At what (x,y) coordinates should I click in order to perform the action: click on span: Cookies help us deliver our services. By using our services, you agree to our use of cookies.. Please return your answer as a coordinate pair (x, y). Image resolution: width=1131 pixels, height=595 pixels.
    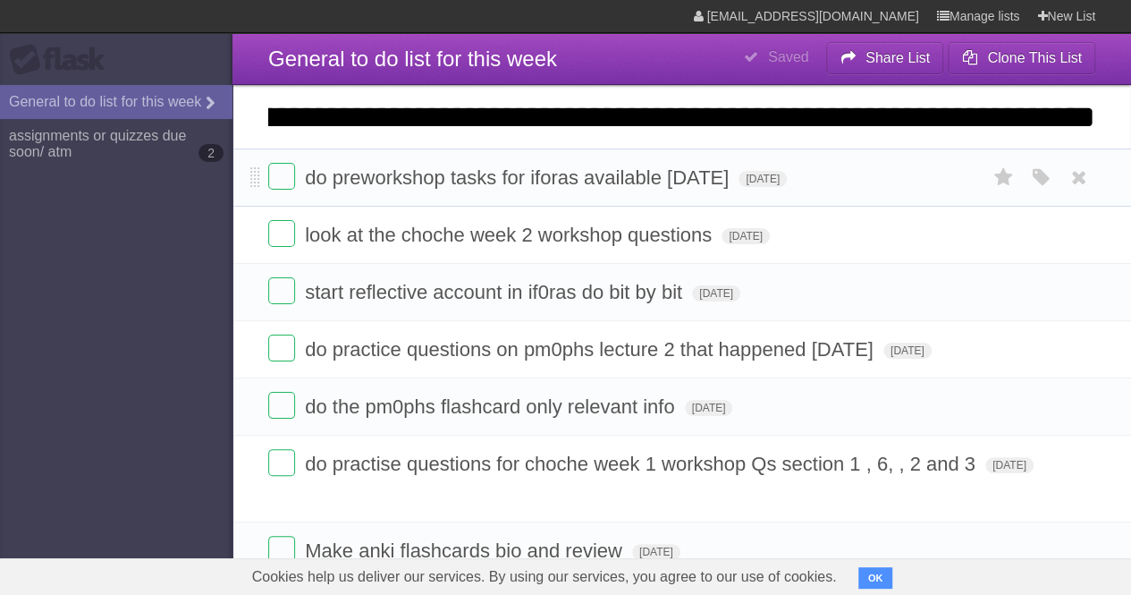
    Looking at the image, I should click on (545, 577).